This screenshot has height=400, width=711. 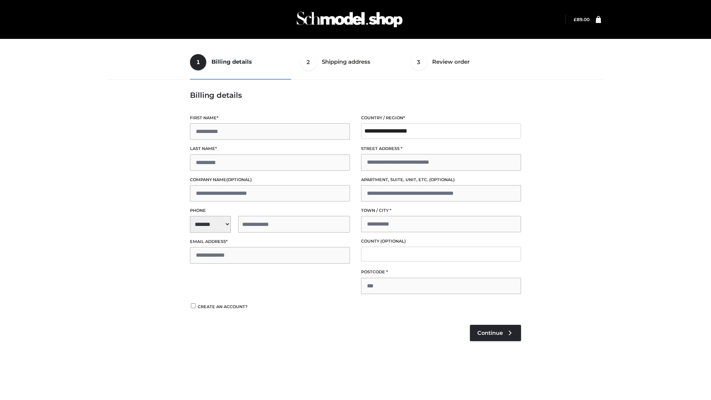 I want to click on input: Create an account?, so click(x=193, y=306).